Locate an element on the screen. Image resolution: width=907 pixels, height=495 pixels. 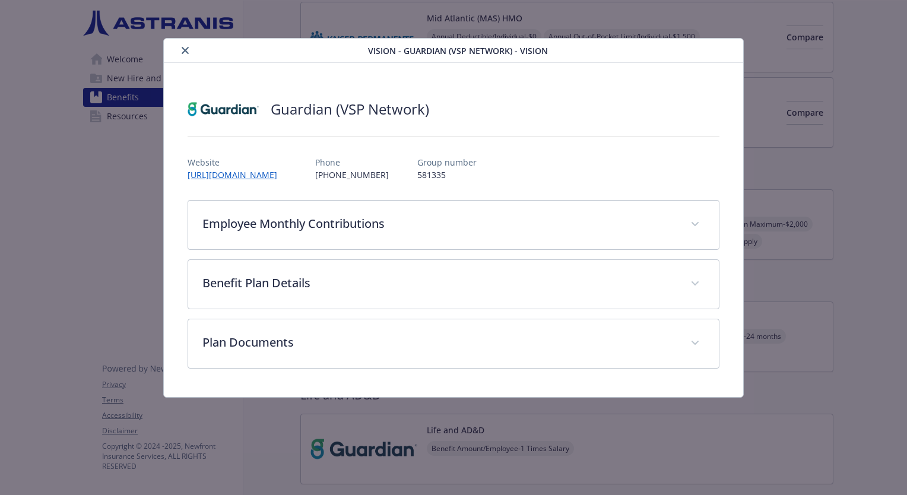
div: details for plan Vision - Guardian (VSP Network) - Vision is located at coordinates (454, 218).